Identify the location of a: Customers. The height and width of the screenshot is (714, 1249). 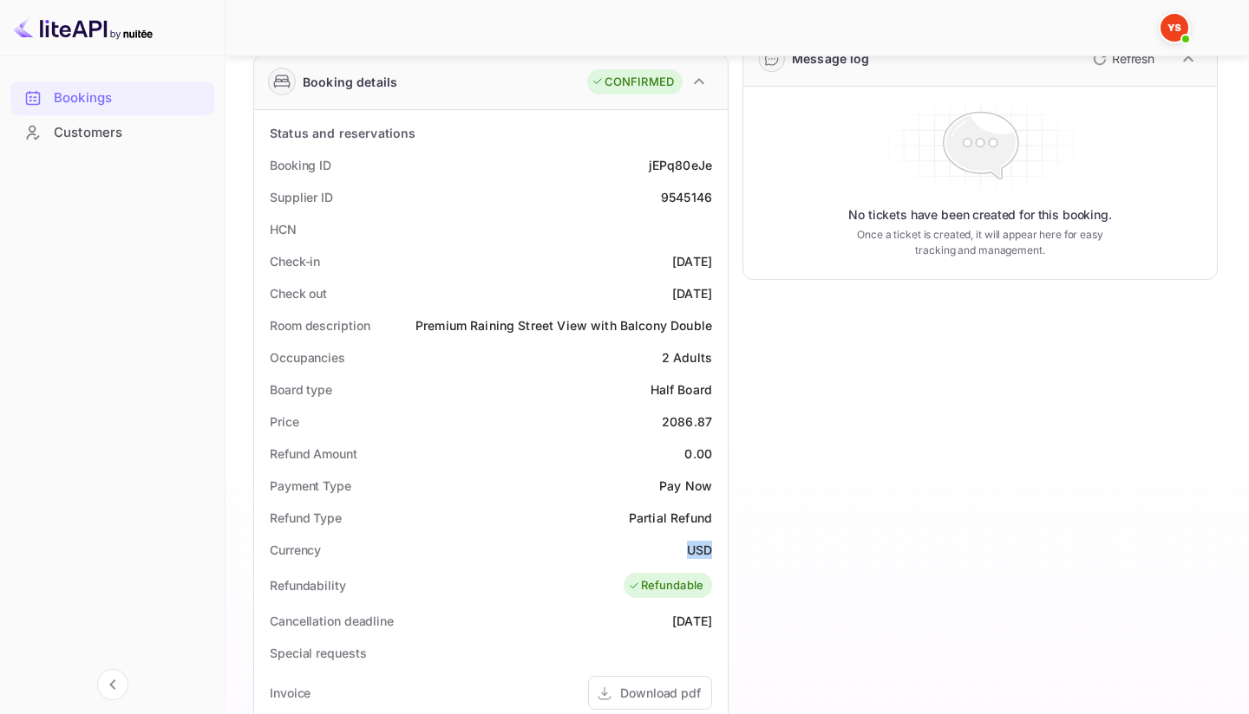
(112, 132).